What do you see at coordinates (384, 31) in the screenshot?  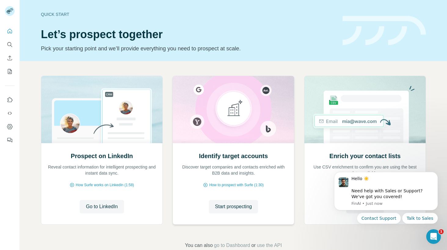 I see `img: banner` at bounding box center [384, 31].